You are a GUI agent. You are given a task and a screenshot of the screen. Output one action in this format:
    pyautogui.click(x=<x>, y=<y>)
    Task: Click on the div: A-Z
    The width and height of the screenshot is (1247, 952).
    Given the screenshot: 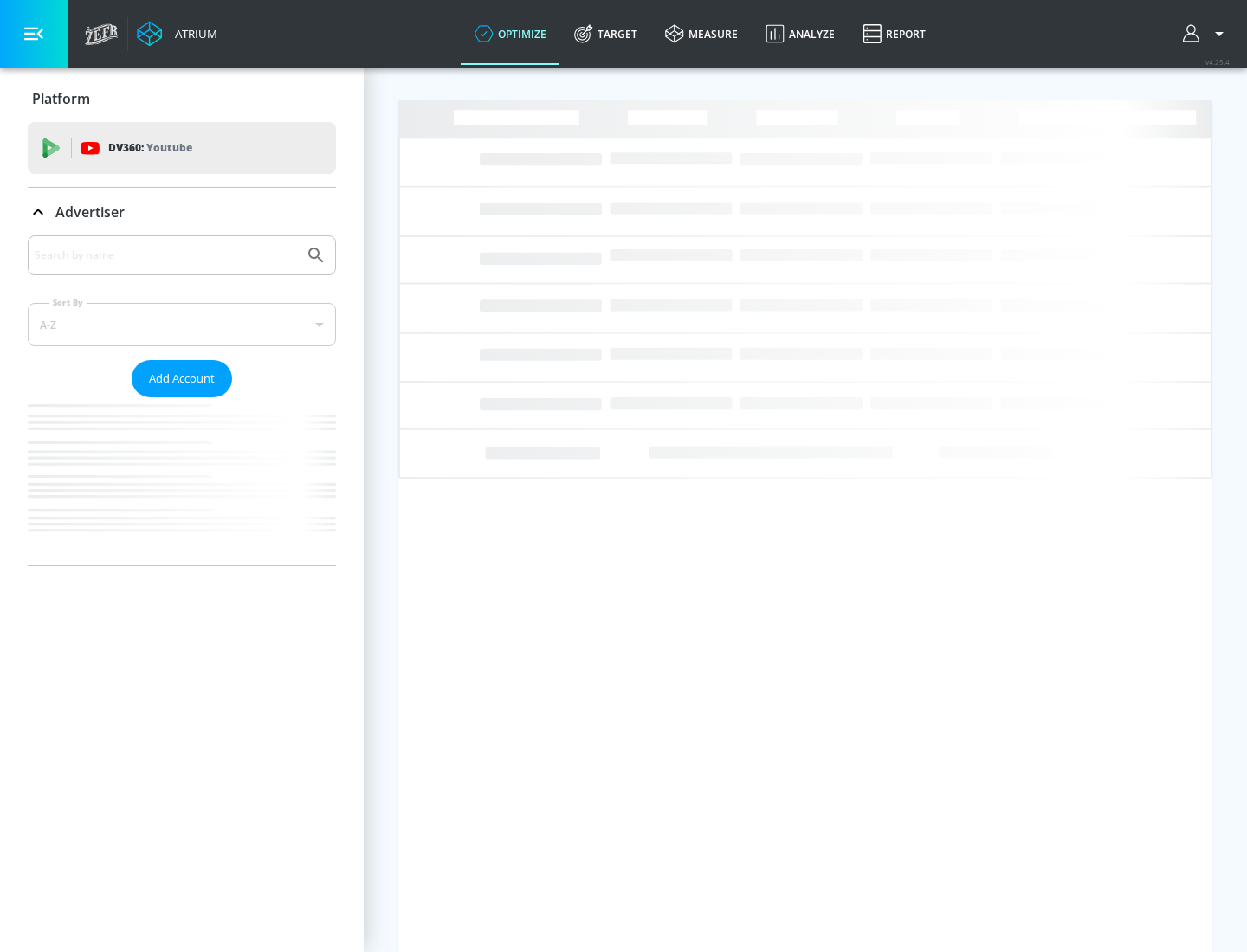 What is the action you would take?
    pyautogui.click(x=182, y=325)
    